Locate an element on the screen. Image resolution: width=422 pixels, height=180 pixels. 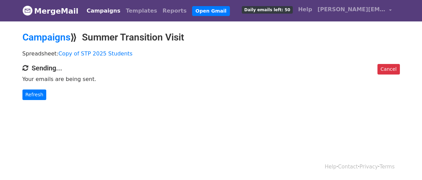
a: Daily emails left: 50 is located at coordinates (267, 10).